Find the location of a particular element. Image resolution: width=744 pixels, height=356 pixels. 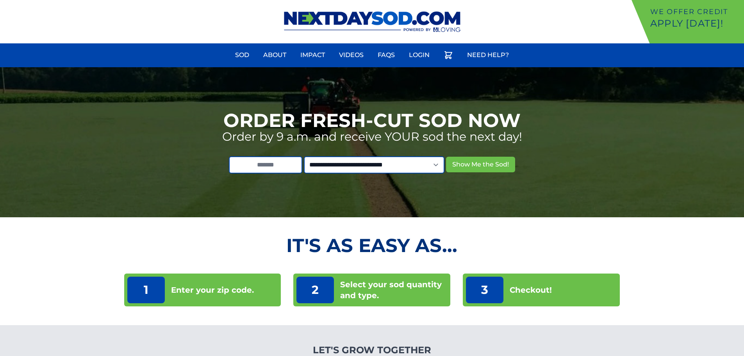

p: Enter your zip code. is located at coordinates (213, 290).